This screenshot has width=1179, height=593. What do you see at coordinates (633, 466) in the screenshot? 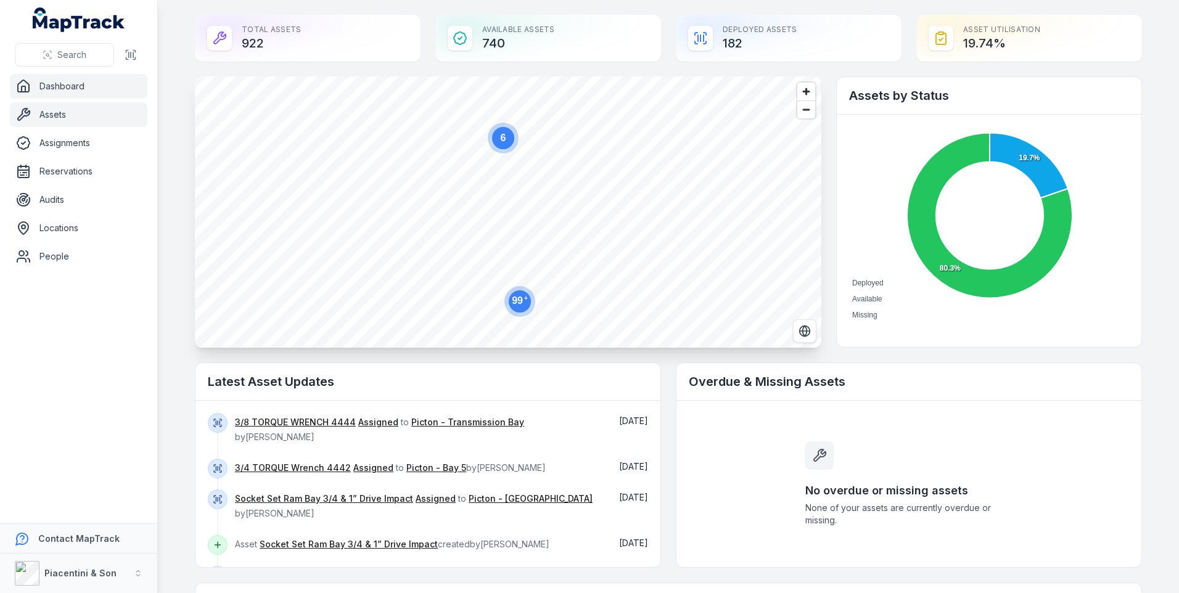
I see `time: 08/09/2025, 8:43:53 am` at bounding box center [633, 466].